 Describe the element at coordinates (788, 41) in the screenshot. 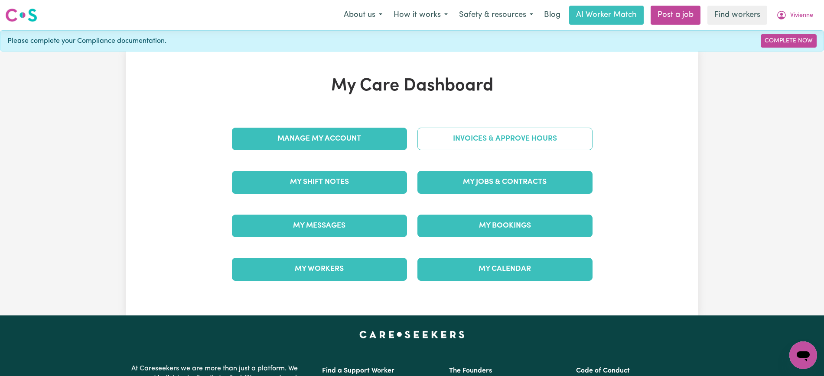

I see `a: Complete Now` at that location.